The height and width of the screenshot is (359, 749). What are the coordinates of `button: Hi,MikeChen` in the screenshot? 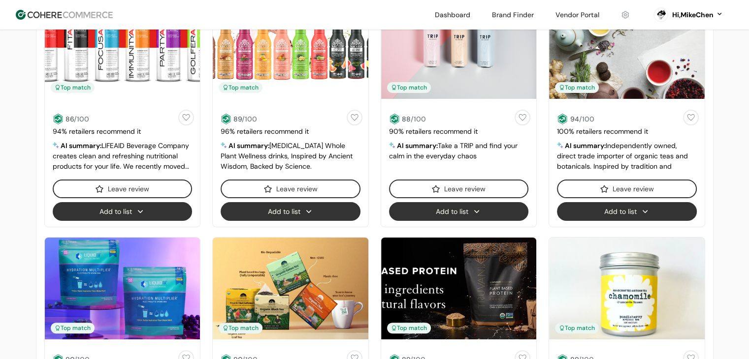 It's located at (697, 15).